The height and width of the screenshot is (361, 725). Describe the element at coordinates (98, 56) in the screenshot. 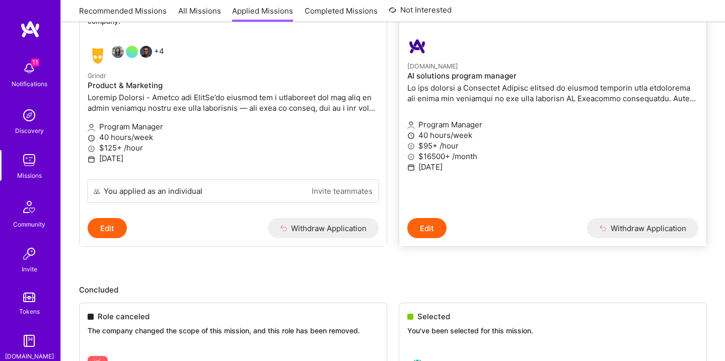

I see `img: Grindr company logo` at that location.